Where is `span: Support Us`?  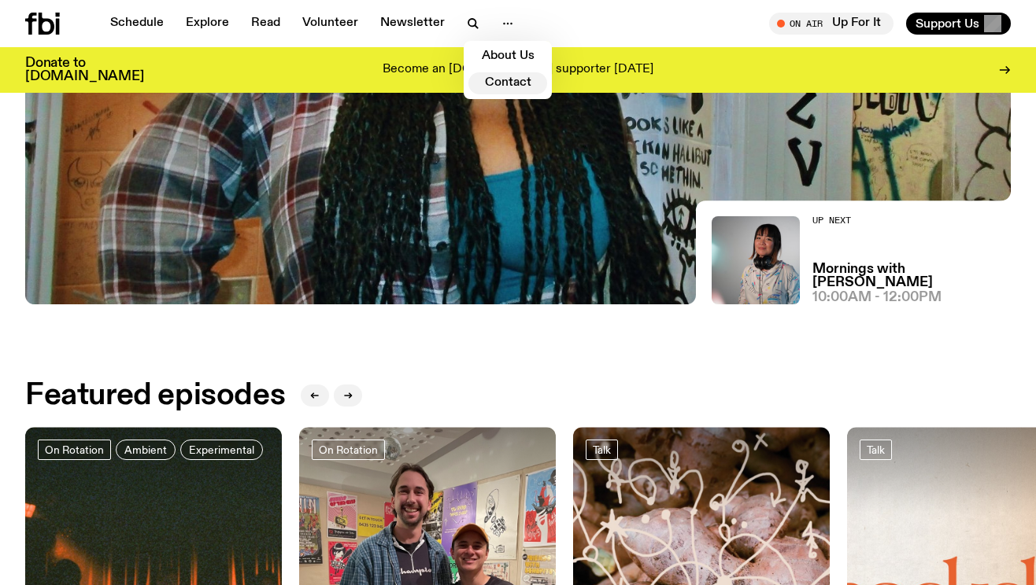 span: Support Us is located at coordinates (947, 24).